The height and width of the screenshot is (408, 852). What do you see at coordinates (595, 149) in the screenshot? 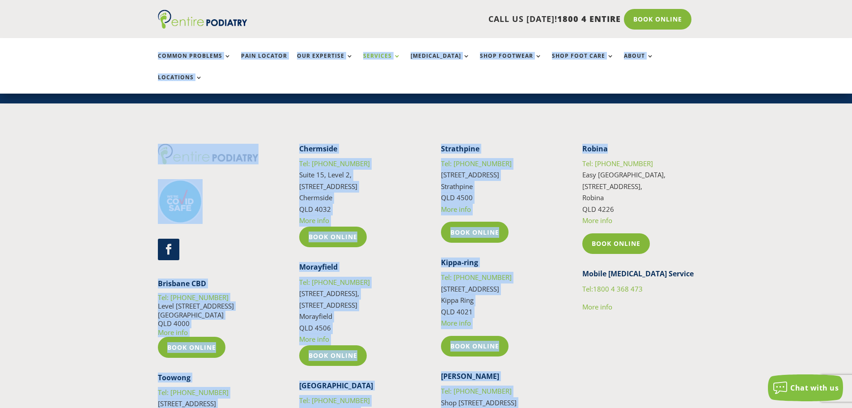
I see `strong: Robina` at bounding box center [595, 149].